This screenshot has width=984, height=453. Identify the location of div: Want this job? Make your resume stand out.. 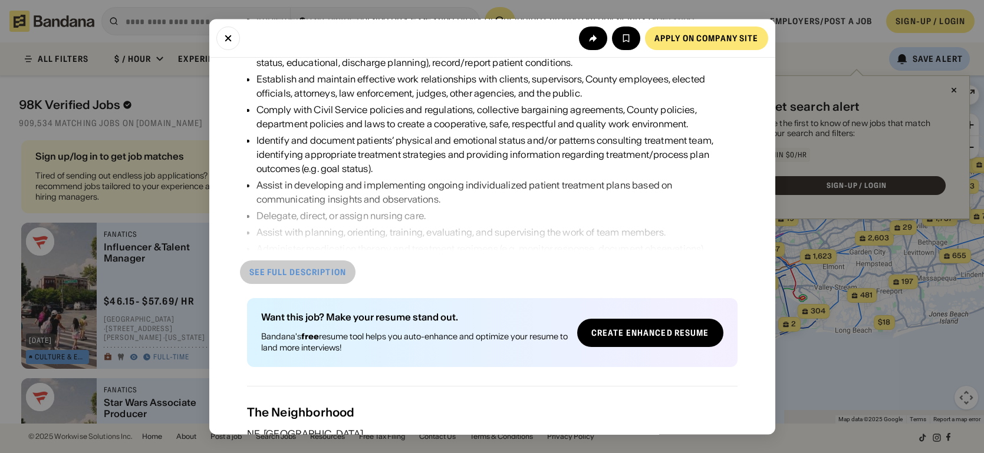
(414, 318).